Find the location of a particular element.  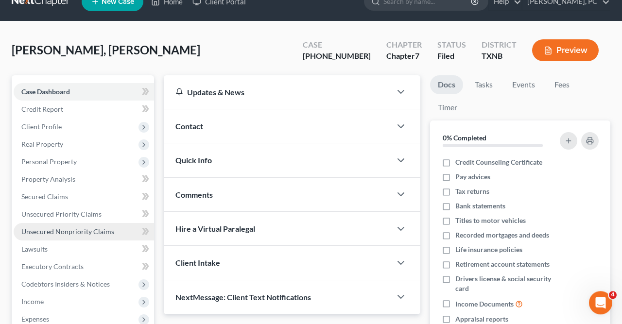

span: Real Property is located at coordinates (42, 144).